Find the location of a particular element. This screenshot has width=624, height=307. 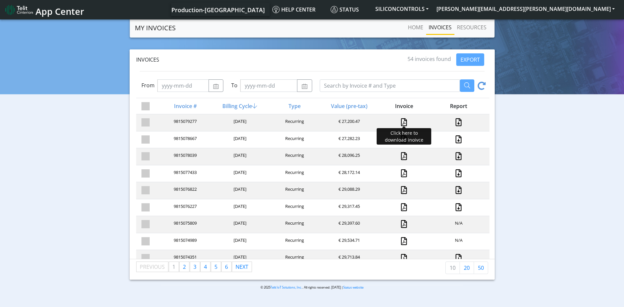

span: Previous is located at coordinates (152, 266).